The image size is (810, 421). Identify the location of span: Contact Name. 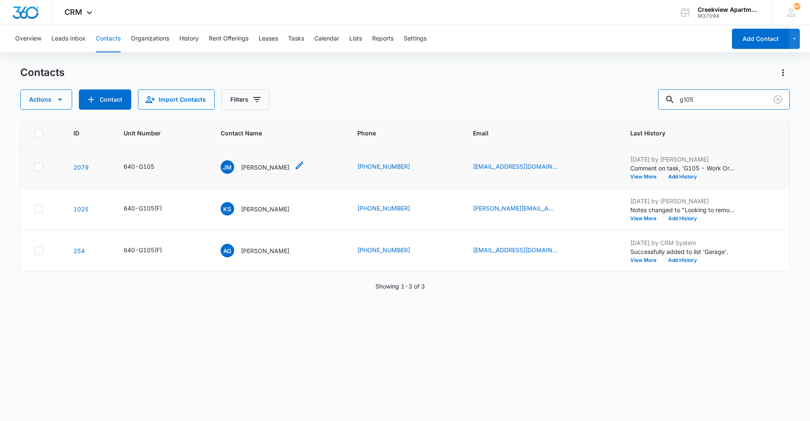
(272, 133).